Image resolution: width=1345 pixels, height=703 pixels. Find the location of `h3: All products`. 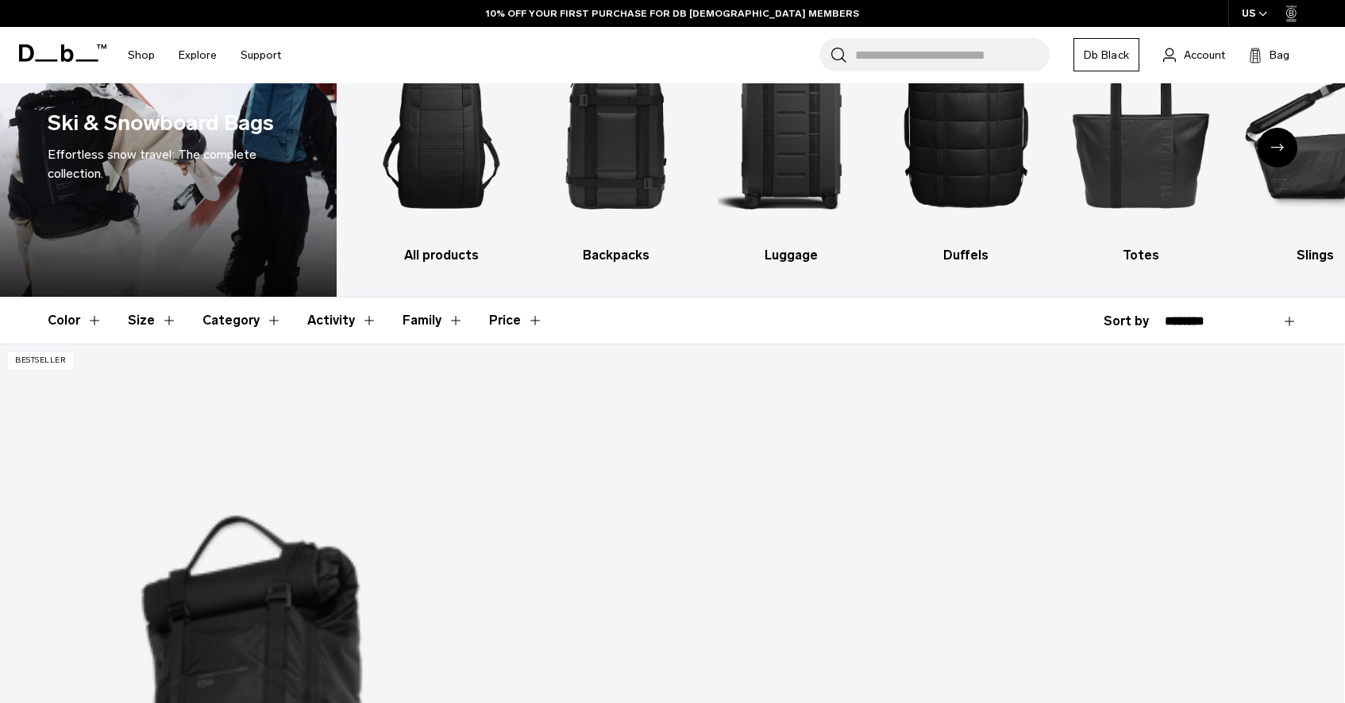

h3: All products is located at coordinates (441, 256).